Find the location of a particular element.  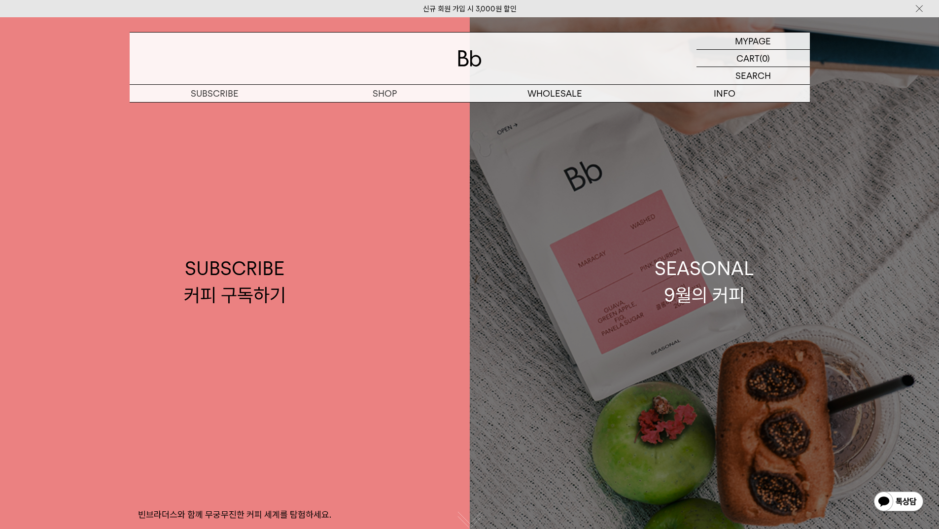

p: INFO is located at coordinates (724, 93).